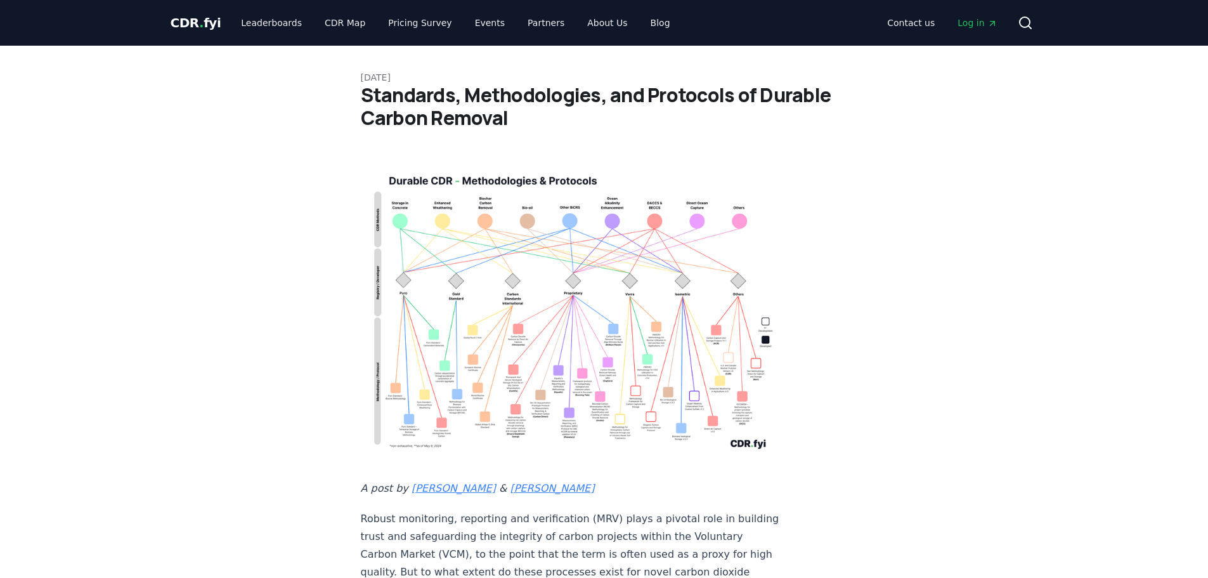 The height and width of the screenshot is (578, 1208). What do you see at coordinates (196, 23) in the screenshot?
I see `a: CDR.fyi` at bounding box center [196, 23].